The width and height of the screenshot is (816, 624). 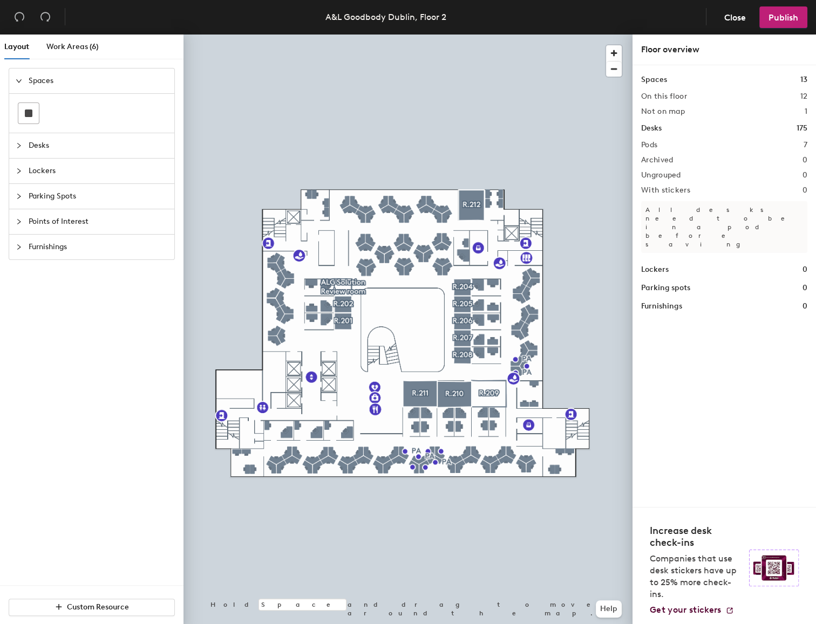 What do you see at coordinates (783, 17) in the screenshot?
I see `button: Publish` at bounding box center [783, 17].